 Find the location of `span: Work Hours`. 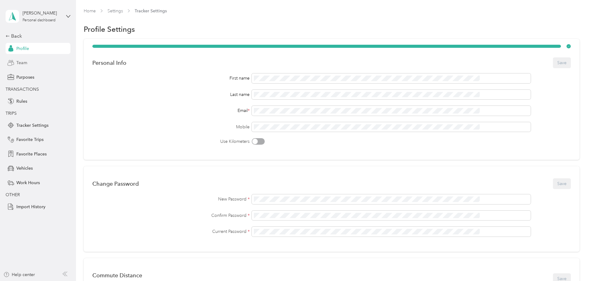

span: Work Hours is located at coordinates (28, 183).